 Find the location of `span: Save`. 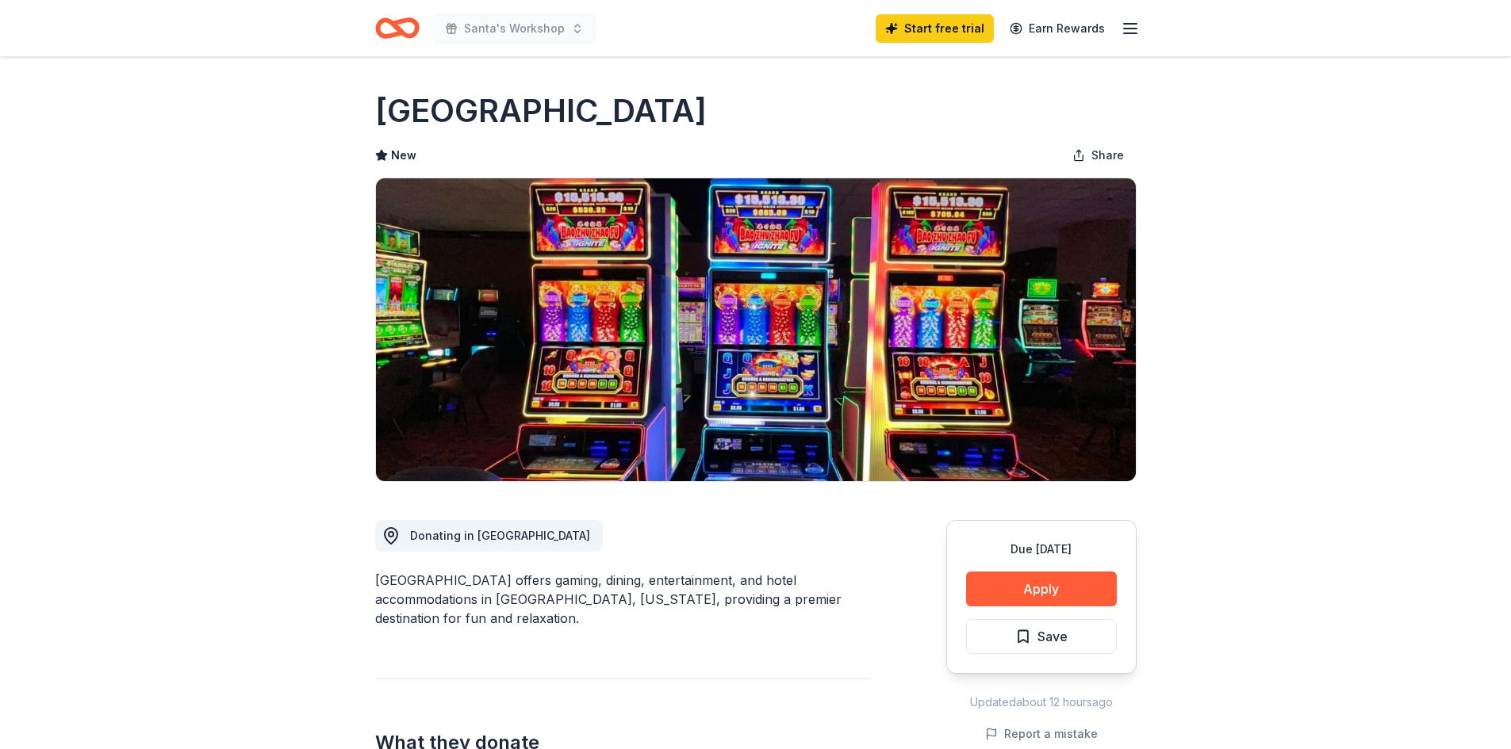

span: Save is located at coordinates (1052, 637).